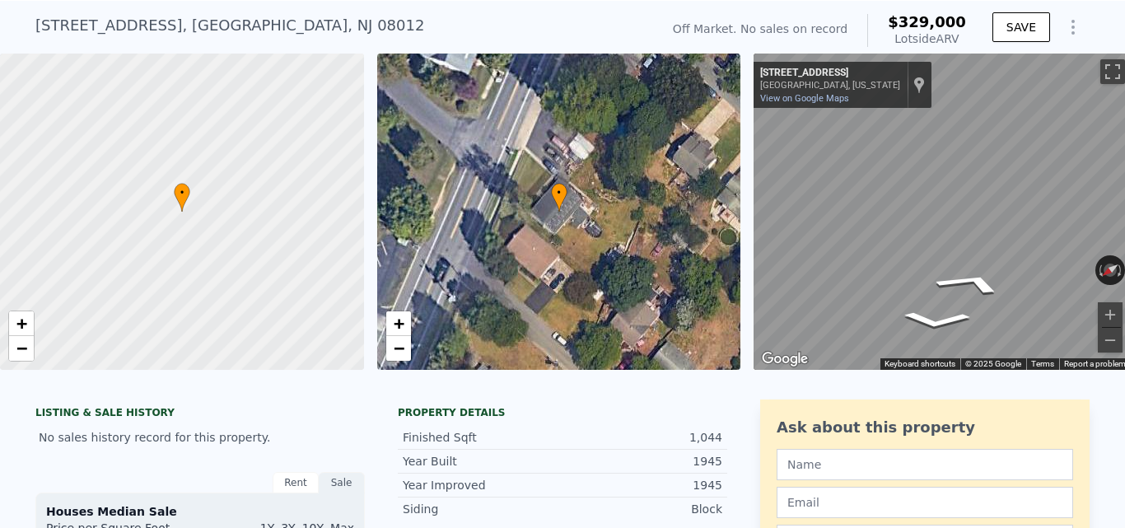 Image resolution: width=1125 pixels, height=528 pixels. What do you see at coordinates (1073, 27) in the screenshot?
I see `button: Show Options` at bounding box center [1073, 27].